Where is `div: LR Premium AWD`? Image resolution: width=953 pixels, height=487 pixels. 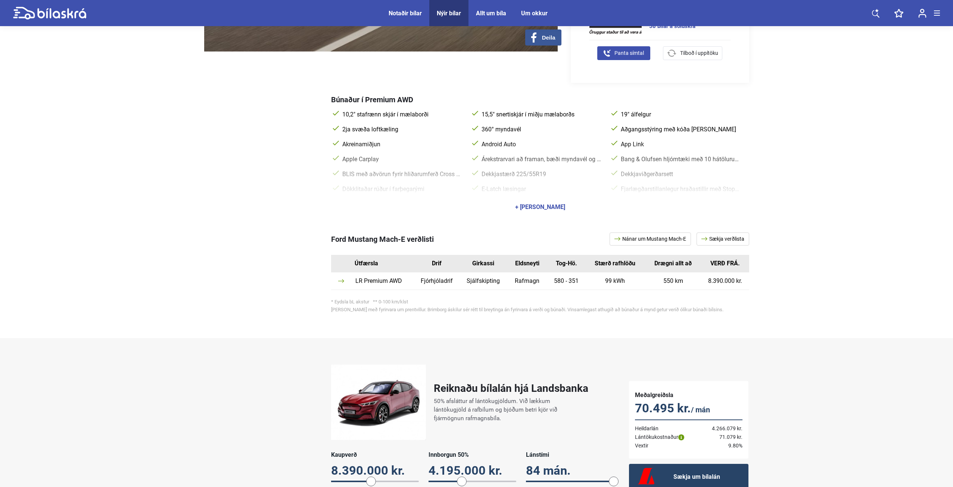 div: LR Premium AWD is located at coordinates (383, 281).